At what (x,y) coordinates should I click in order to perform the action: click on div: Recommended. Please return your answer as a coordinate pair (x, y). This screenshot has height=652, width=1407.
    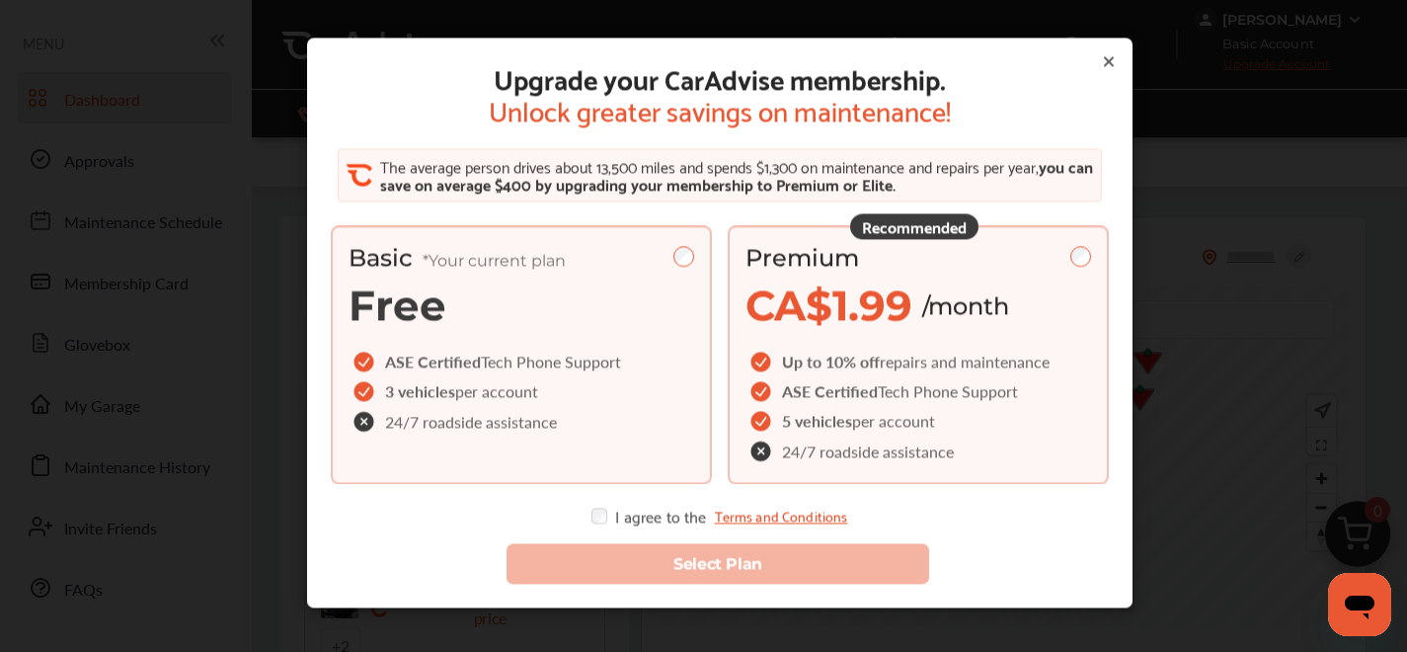
    Looking at the image, I should click on (914, 227).